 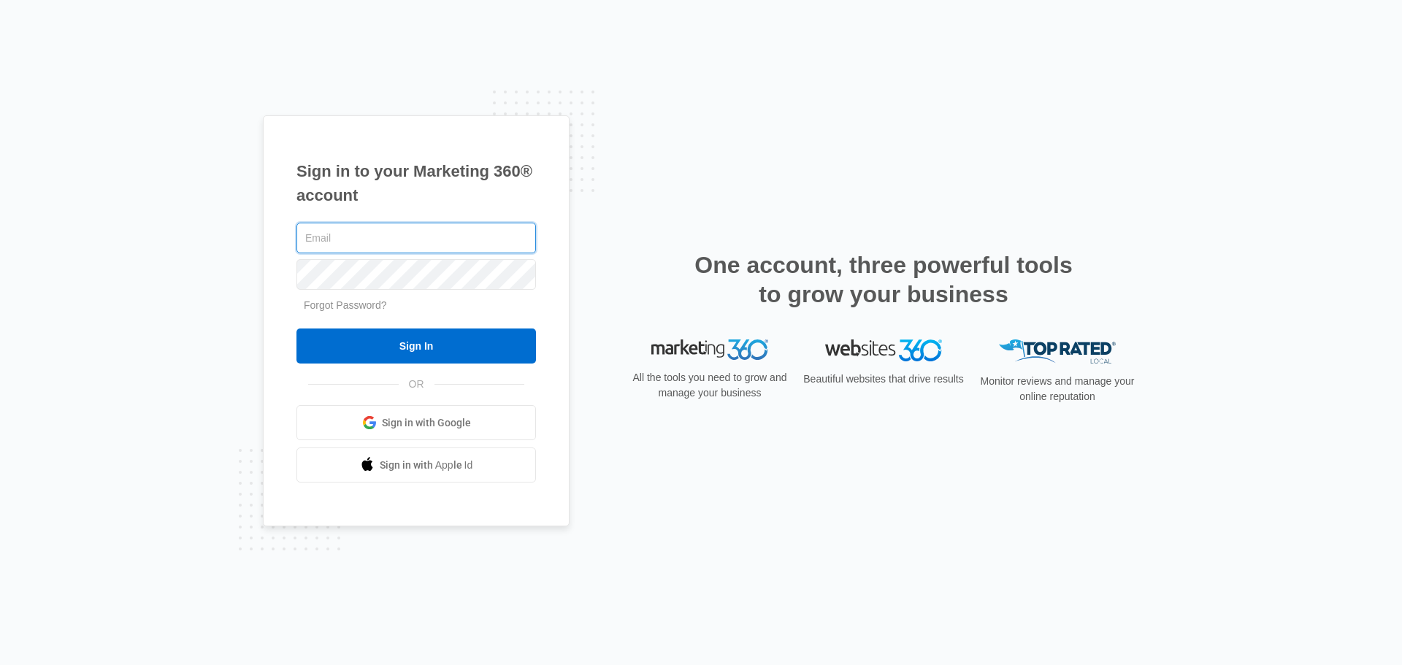 I want to click on p: Monitor reviews and manage your online reputation, so click(x=1058, y=389).